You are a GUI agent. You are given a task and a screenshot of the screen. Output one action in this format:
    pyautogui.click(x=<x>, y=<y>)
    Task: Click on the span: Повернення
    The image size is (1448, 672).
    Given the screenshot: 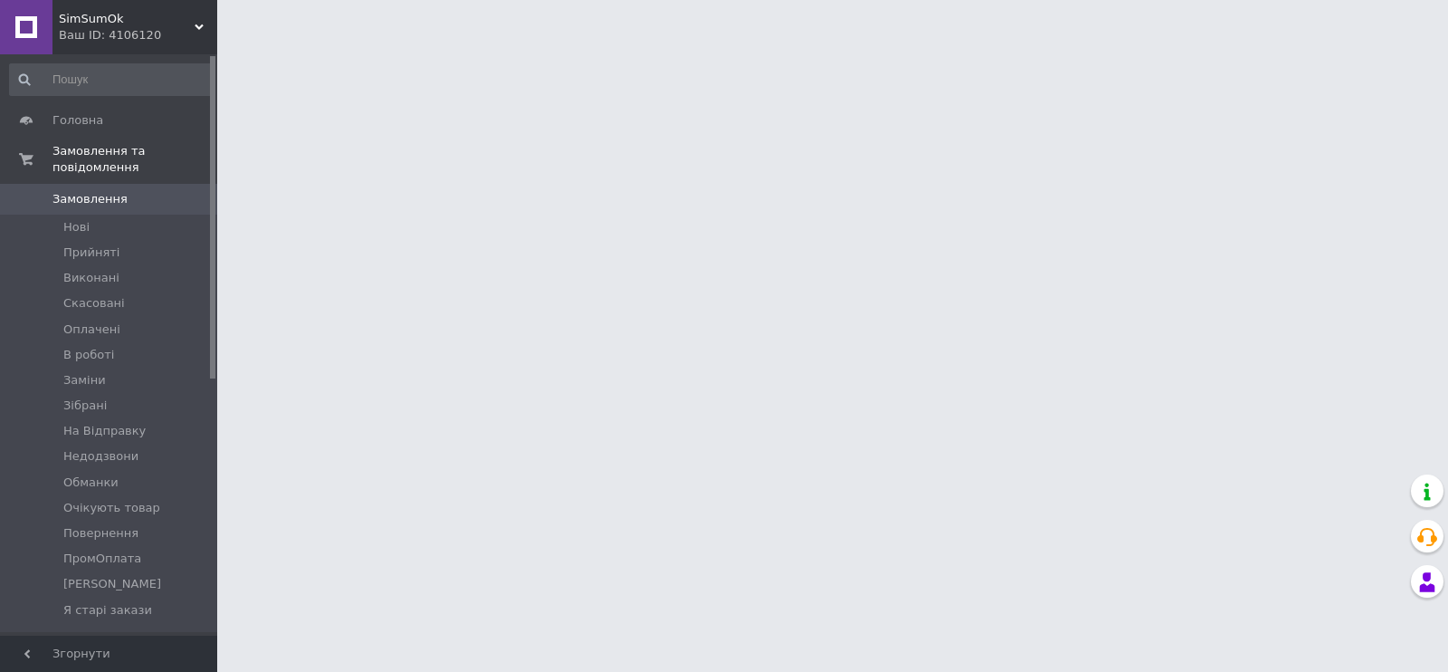 What is the action you would take?
    pyautogui.click(x=100, y=533)
    